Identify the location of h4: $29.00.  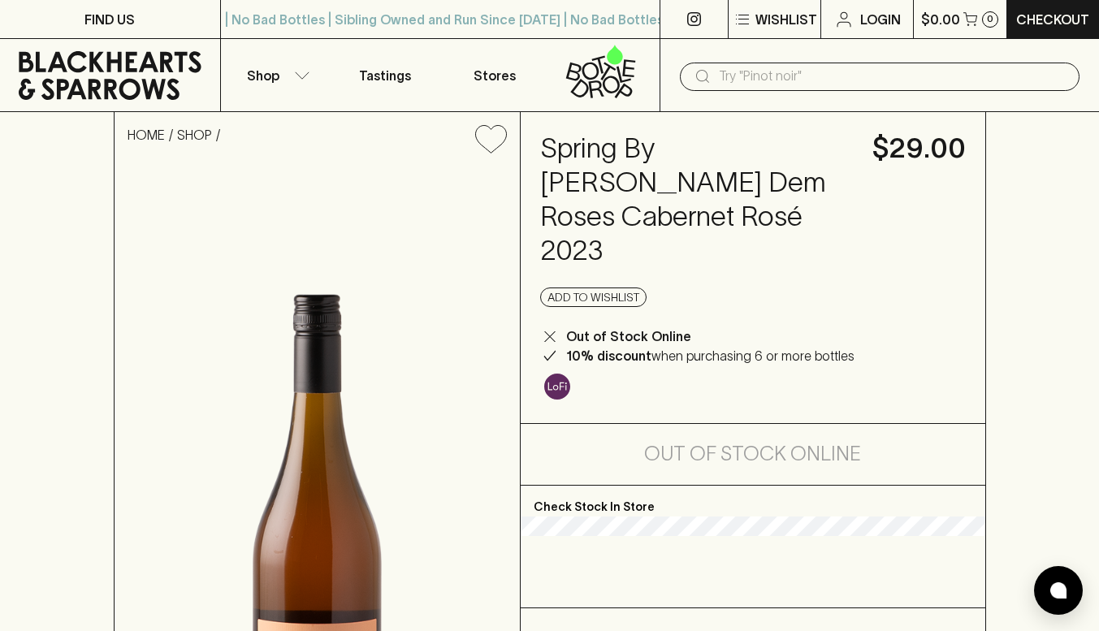
(919, 149).